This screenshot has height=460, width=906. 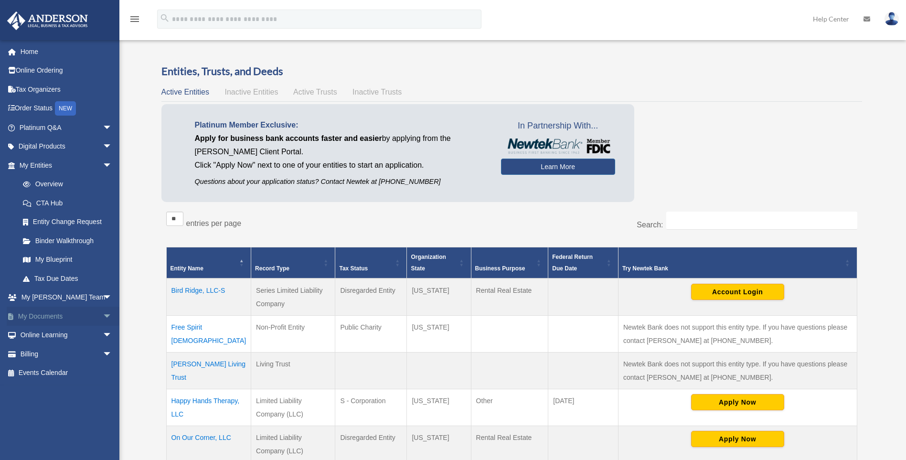 I want to click on span: Active Trusts, so click(x=315, y=92).